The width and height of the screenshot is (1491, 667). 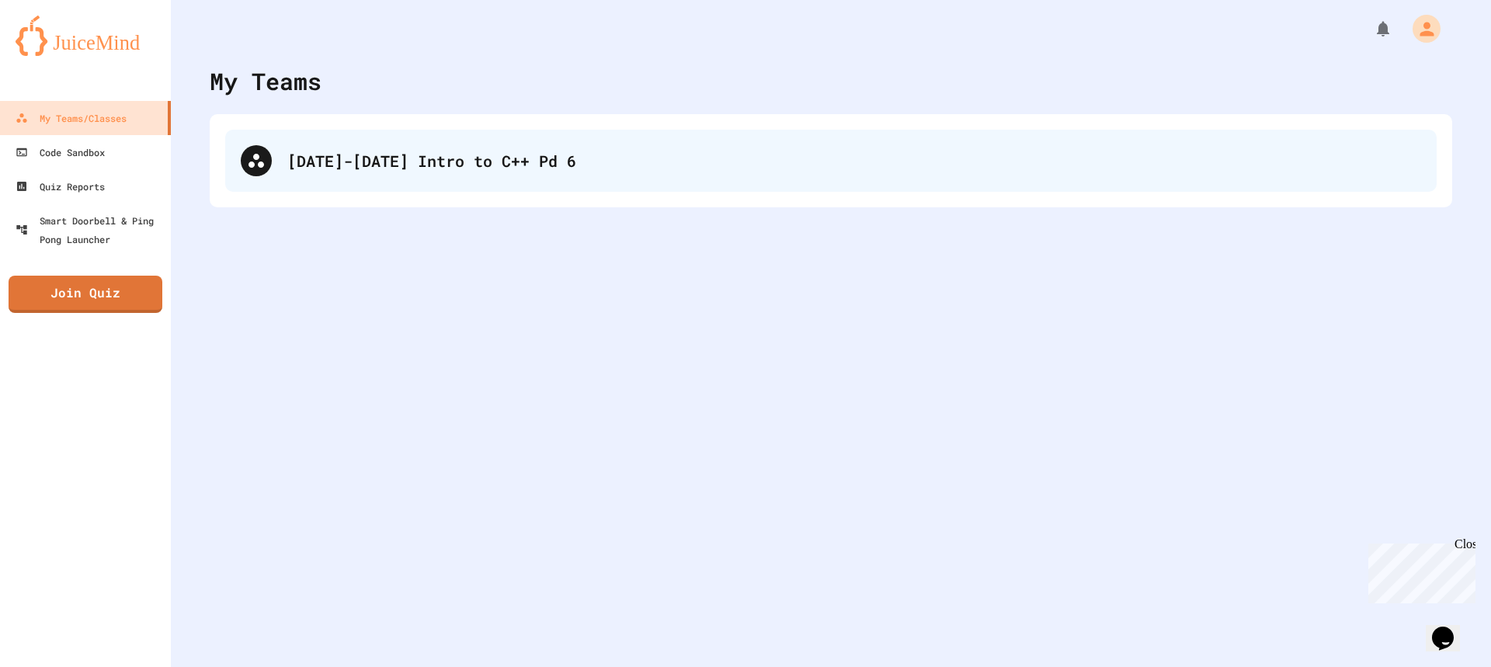 What do you see at coordinates (1420, 29) in the screenshot?
I see `div: My Account` at bounding box center [1420, 29].